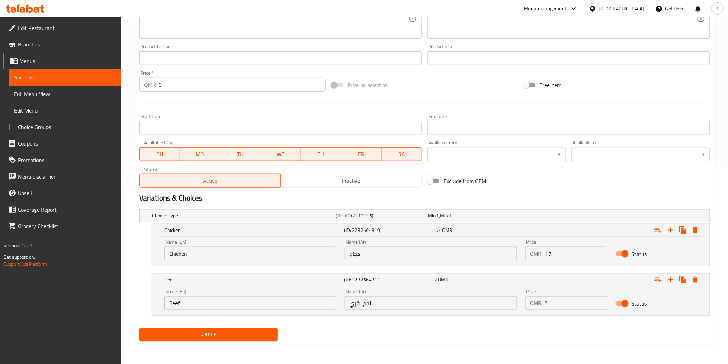 This screenshot has width=728, height=364. Describe the element at coordinates (67, 160) in the screenshot. I see `span: Promotions` at that location.